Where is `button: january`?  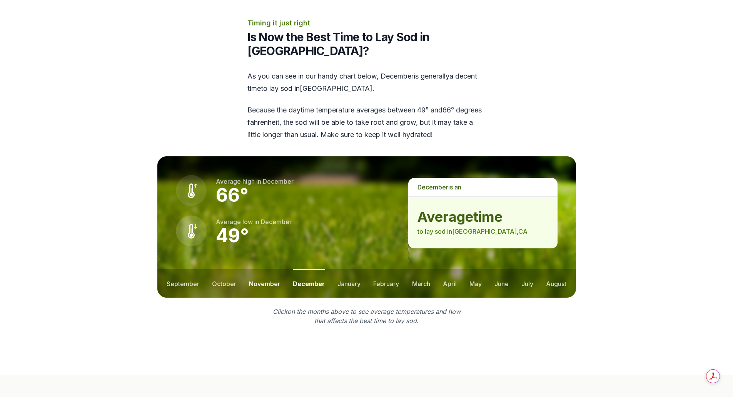 button: january is located at coordinates (349, 283).